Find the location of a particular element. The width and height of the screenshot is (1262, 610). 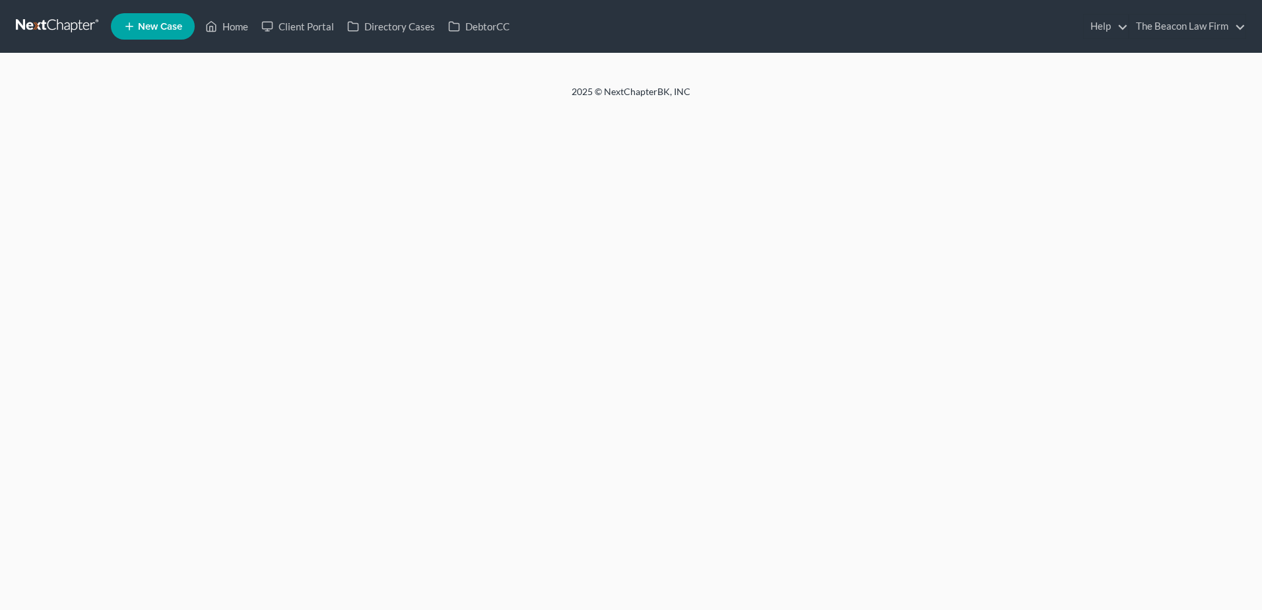

a: Home is located at coordinates (226, 26).